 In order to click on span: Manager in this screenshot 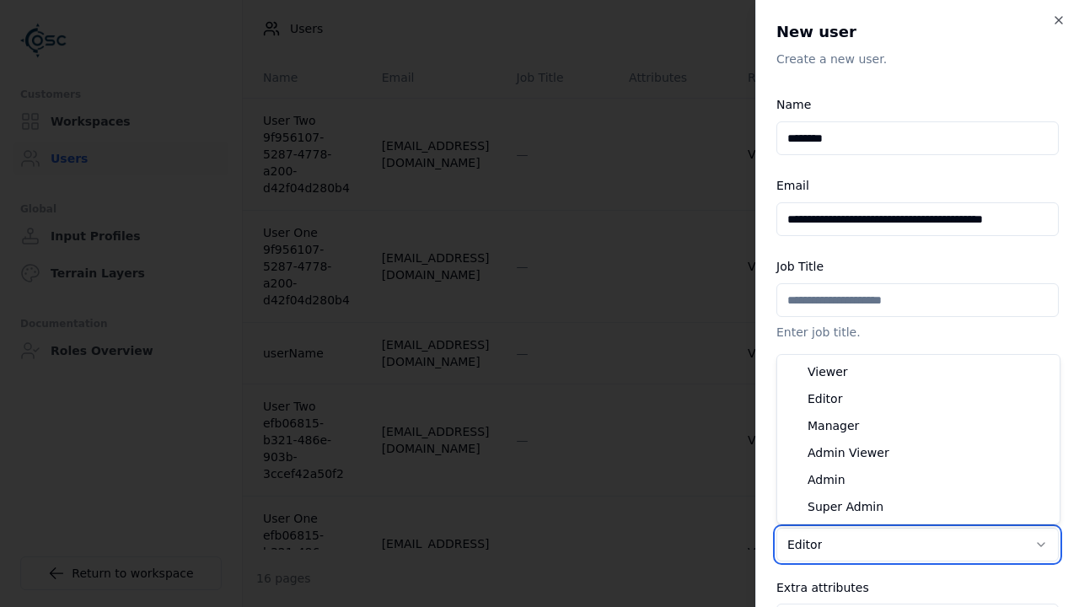, I will do `click(833, 426)`.